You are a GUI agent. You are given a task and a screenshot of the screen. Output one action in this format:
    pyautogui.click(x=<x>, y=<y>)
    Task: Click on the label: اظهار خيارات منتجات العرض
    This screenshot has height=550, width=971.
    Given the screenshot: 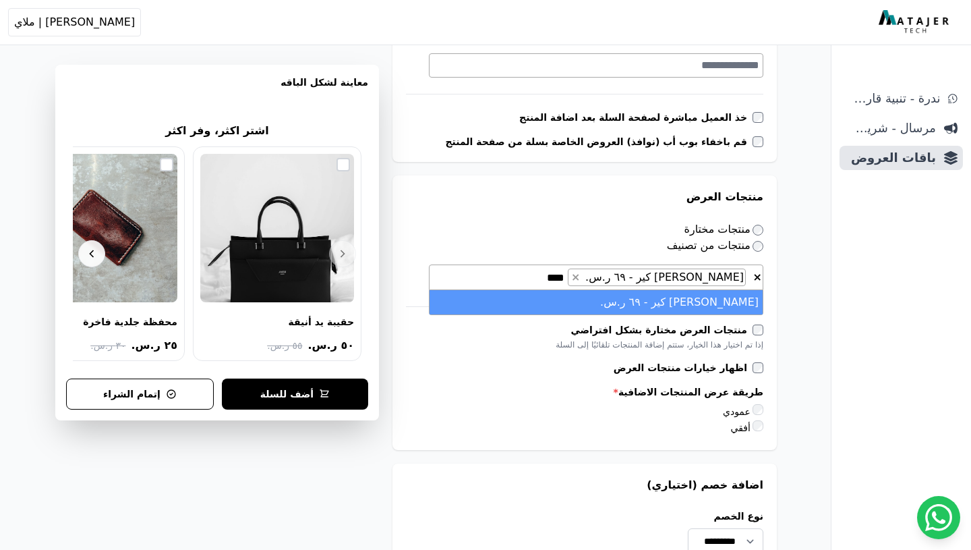 What is the action you would take?
    pyautogui.click(x=683, y=368)
    